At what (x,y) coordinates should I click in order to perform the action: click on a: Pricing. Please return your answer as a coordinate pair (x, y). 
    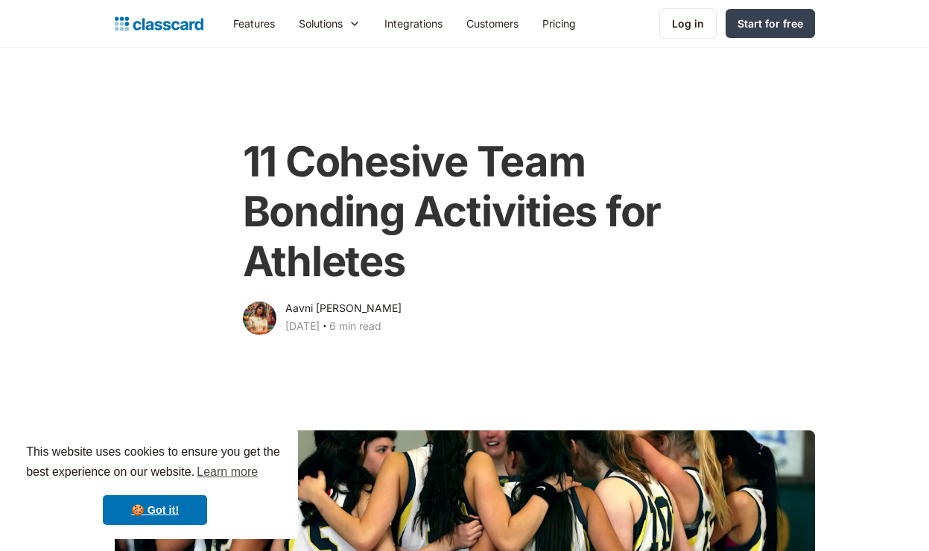
    Looking at the image, I should click on (559, 23).